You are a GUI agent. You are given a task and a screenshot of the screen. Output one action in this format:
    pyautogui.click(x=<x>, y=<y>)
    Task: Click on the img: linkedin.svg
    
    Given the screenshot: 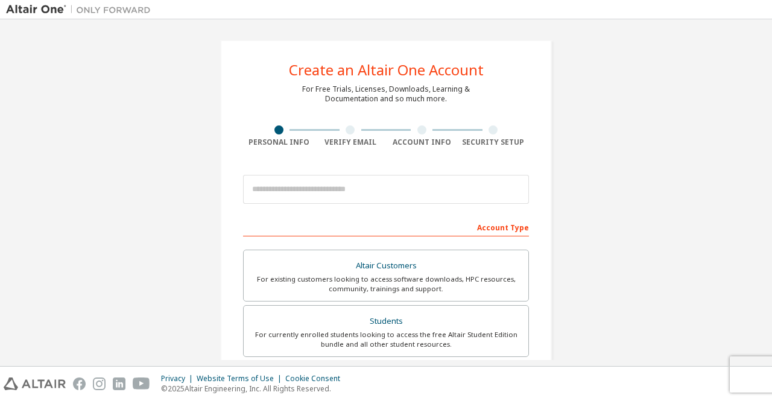 What is the action you would take?
    pyautogui.click(x=119, y=384)
    